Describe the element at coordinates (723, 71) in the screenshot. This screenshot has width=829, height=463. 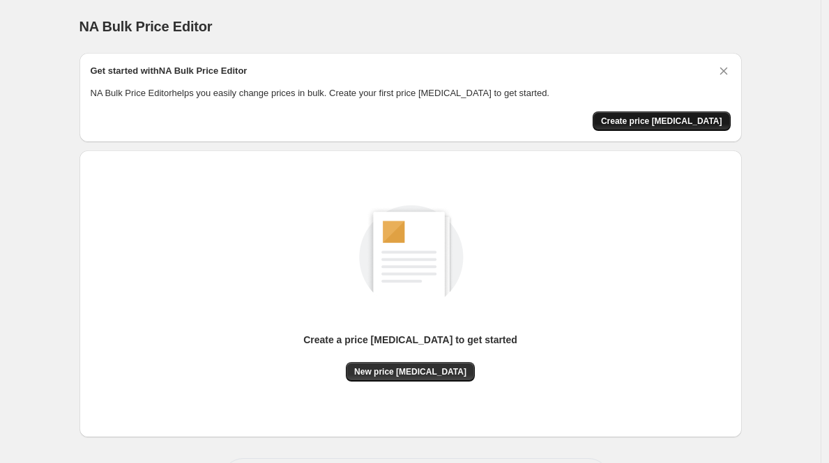
I see `button: Dismiss card` at that location.